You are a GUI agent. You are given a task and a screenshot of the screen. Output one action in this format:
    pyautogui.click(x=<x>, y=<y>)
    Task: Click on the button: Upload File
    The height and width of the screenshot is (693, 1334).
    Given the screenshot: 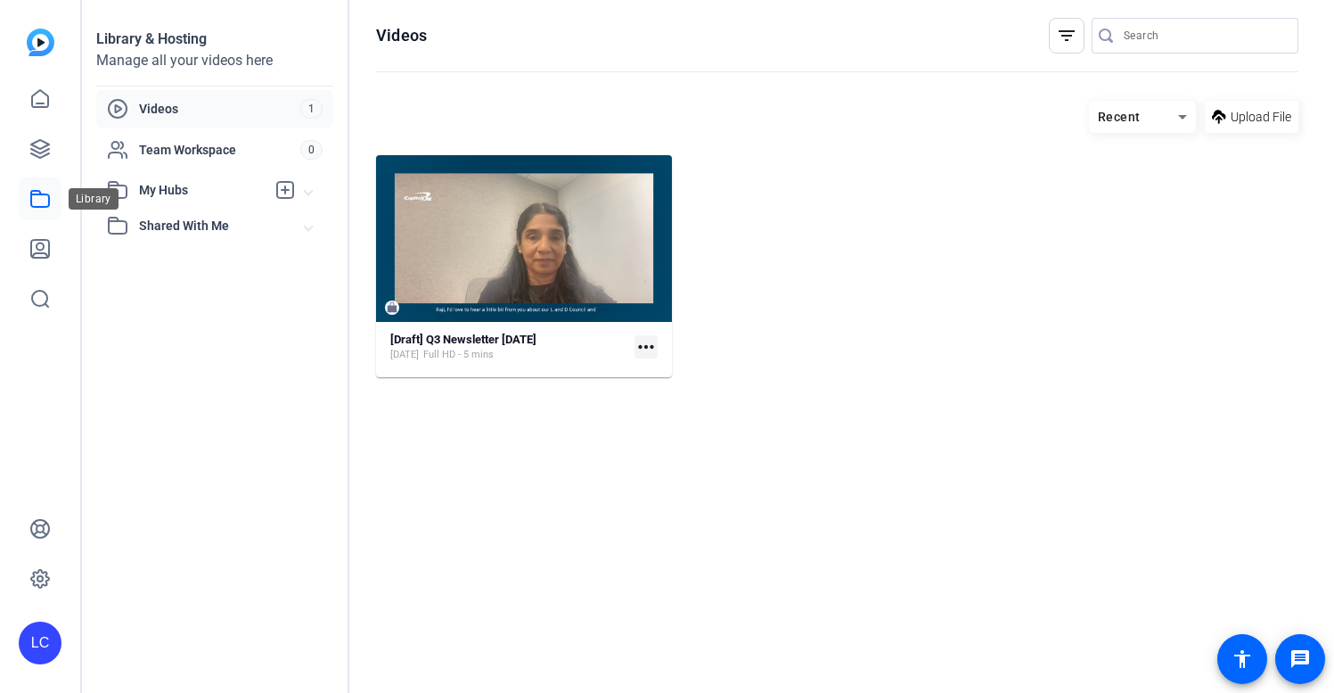 What is the action you would take?
    pyautogui.click(x=1251, y=117)
    